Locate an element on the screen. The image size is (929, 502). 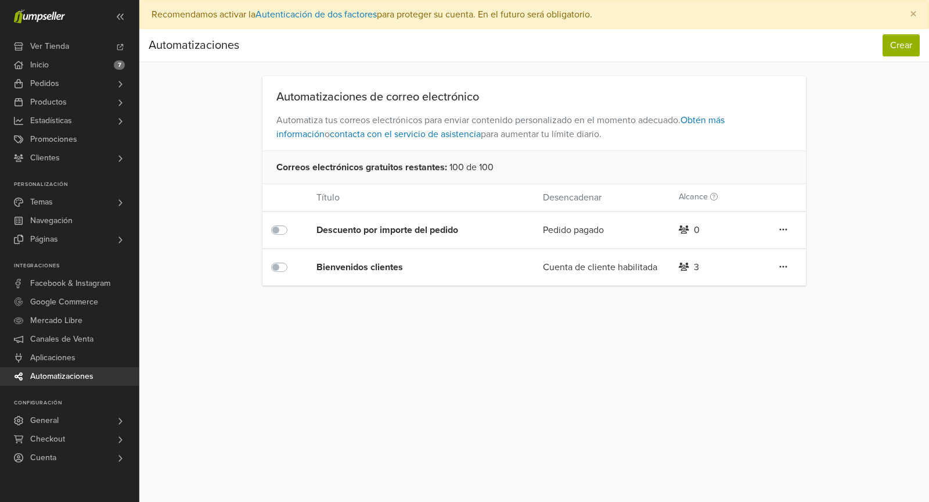
div: Bienvenidos clientes is located at coordinates (407, 267).